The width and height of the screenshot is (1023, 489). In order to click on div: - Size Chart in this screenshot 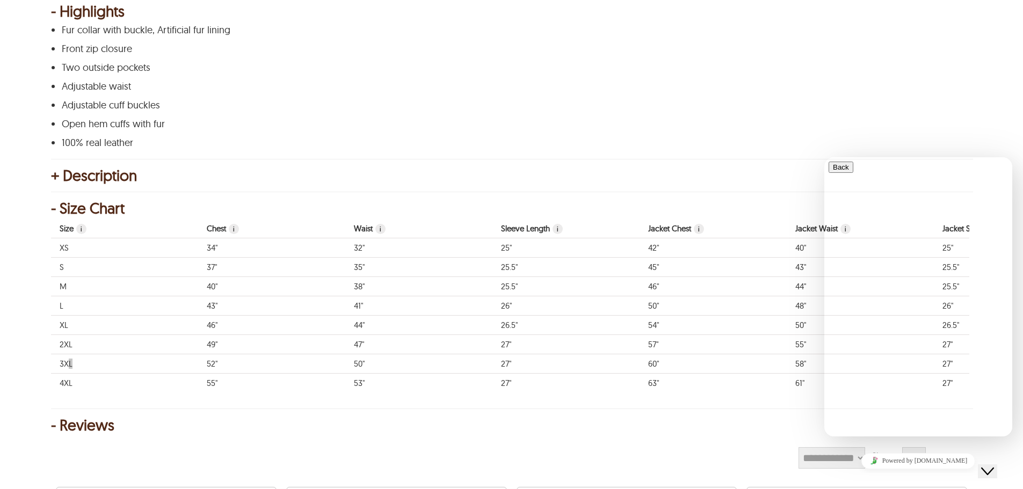, I will do `click(511, 208)`.